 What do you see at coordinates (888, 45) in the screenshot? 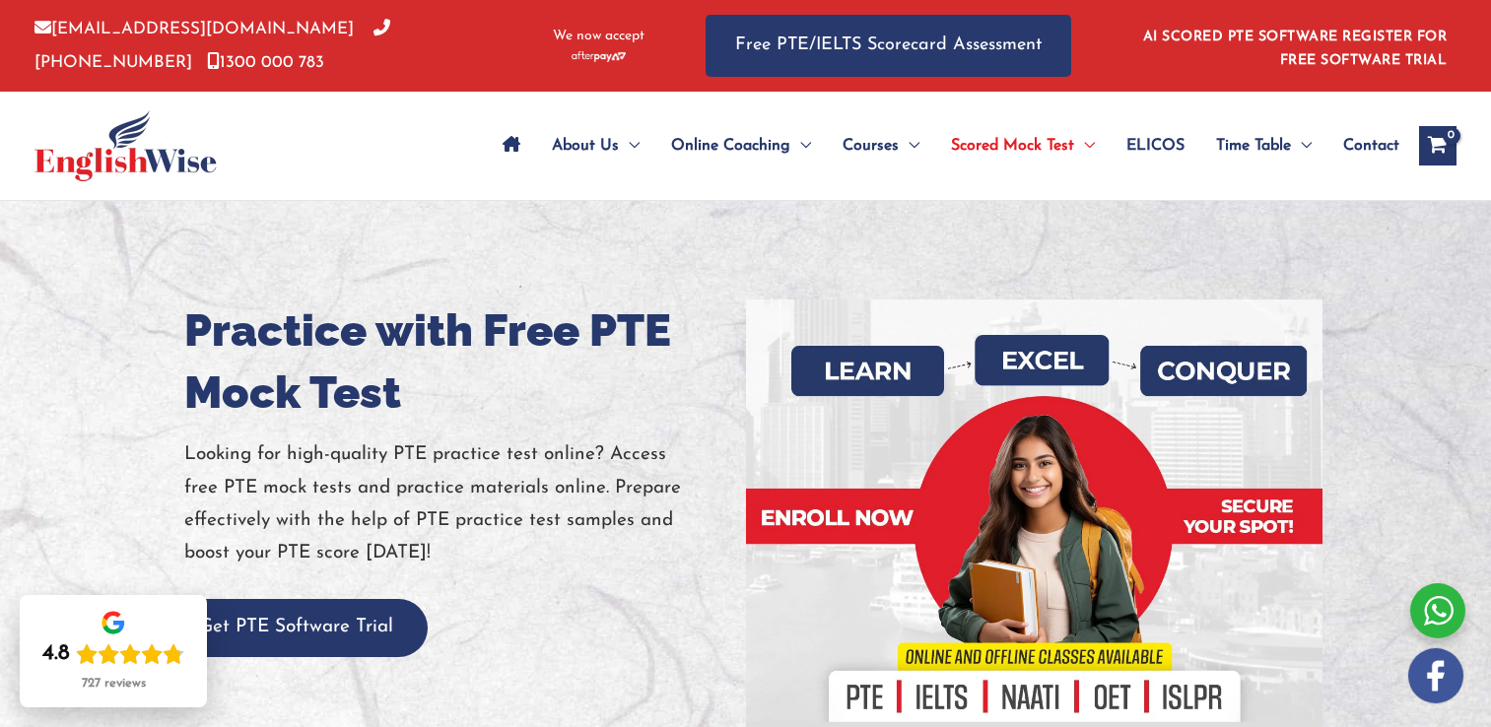
I see `a: Free PTE/IELTS Scorecard Assessment` at bounding box center [888, 45].